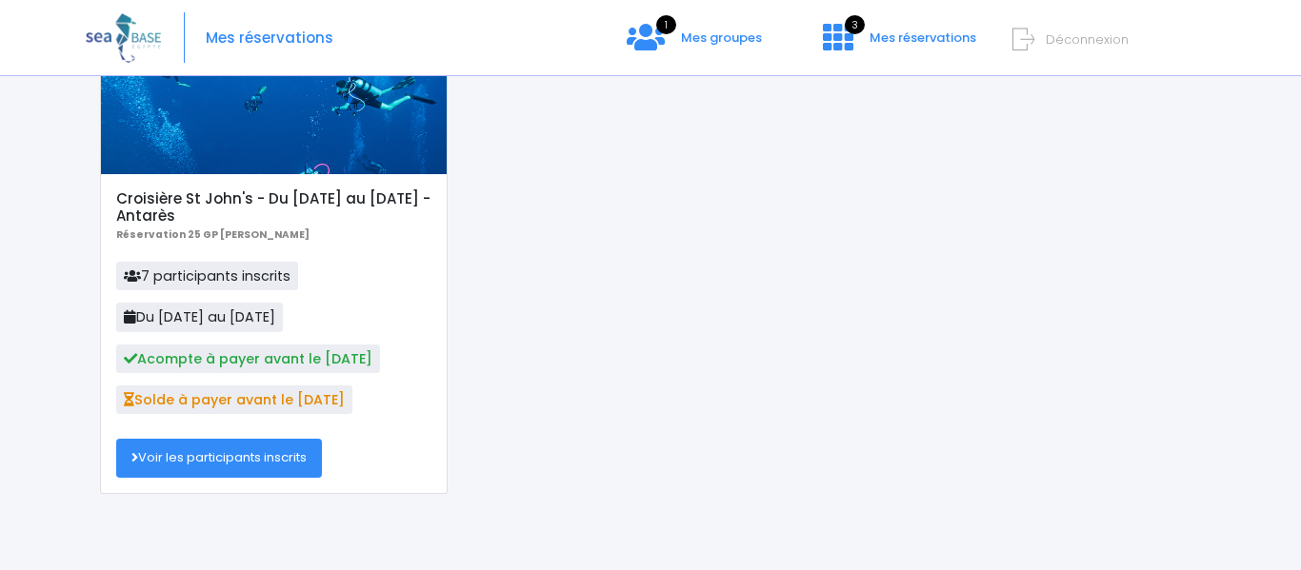 This screenshot has height=570, width=1301. I want to click on span: 3, so click(854, 25).